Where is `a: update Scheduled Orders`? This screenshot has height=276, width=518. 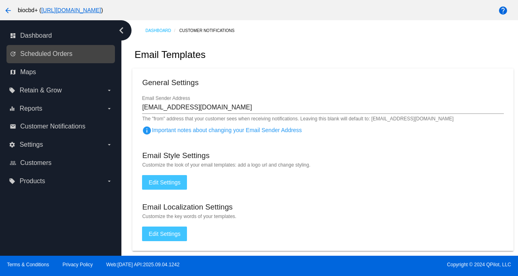
a: update Scheduled Orders is located at coordinates (61, 54).